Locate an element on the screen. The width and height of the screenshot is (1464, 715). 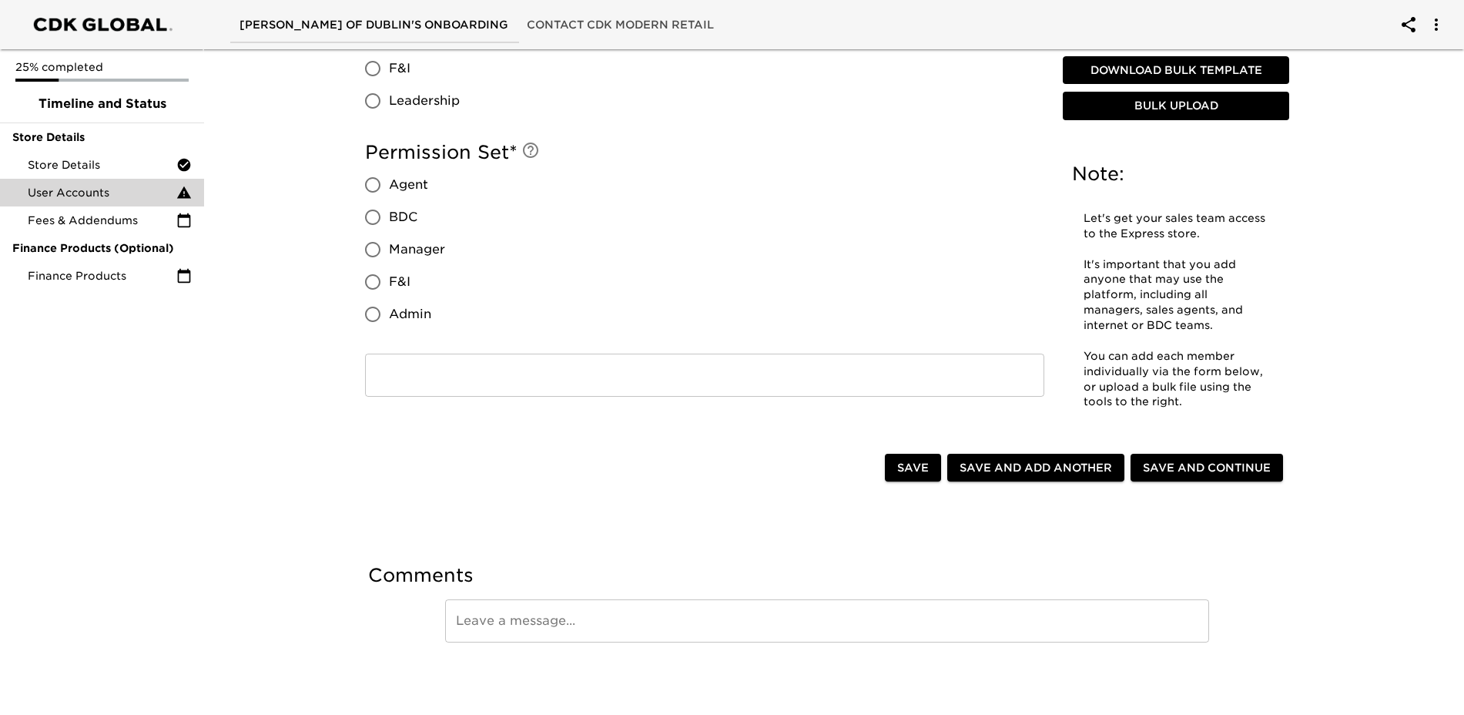
span: Manager is located at coordinates (417, 250).